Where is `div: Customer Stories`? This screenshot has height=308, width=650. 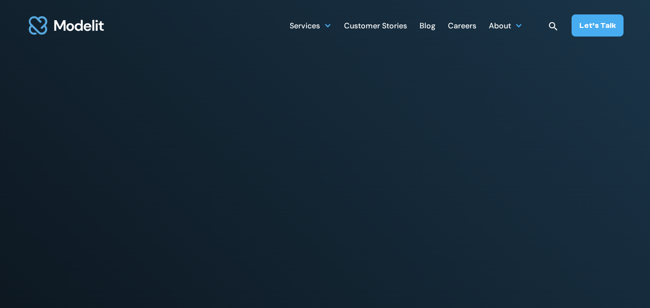 div: Customer Stories is located at coordinates (375, 26).